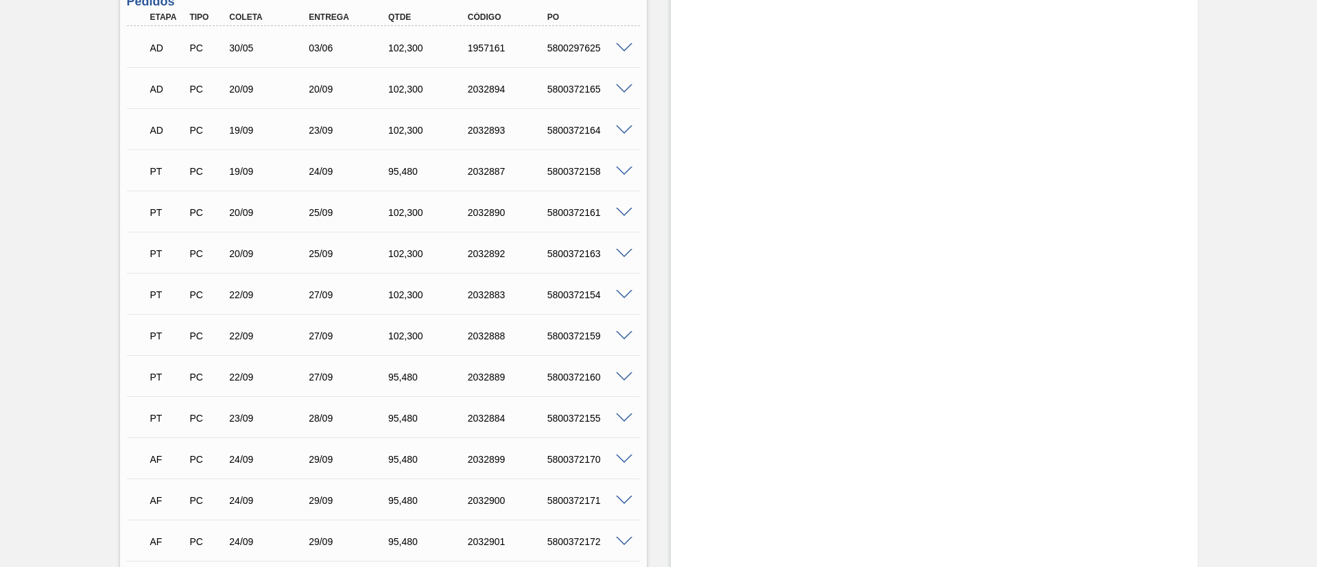  Describe the element at coordinates (588, 17) in the screenshot. I see `div: PO` at that location.